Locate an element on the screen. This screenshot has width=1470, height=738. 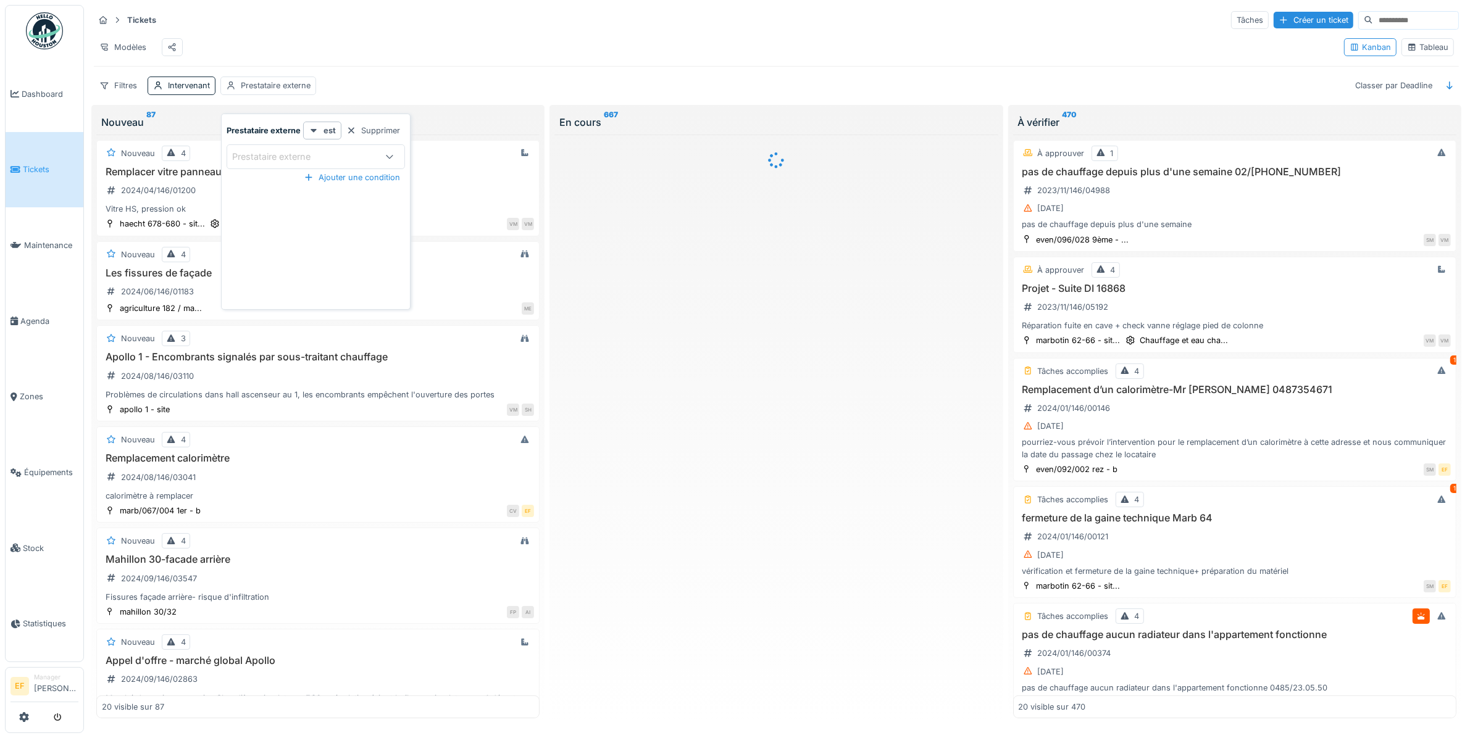
span: Stock is located at coordinates (51, 548).